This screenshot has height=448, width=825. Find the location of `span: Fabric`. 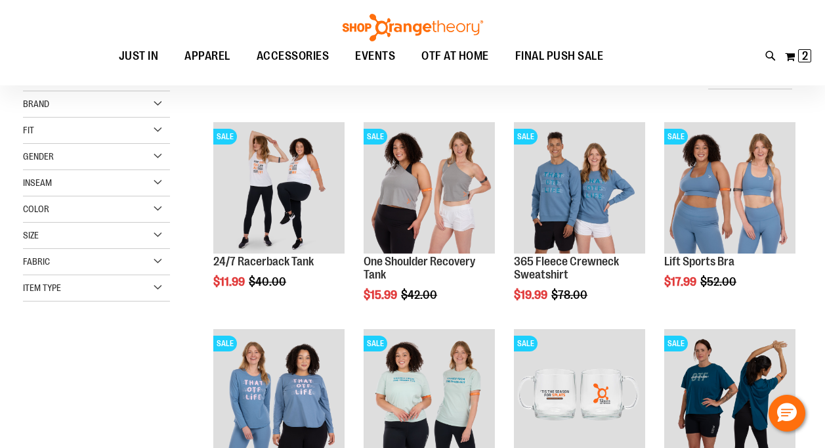

span: Fabric is located at coordinates (36, 261).